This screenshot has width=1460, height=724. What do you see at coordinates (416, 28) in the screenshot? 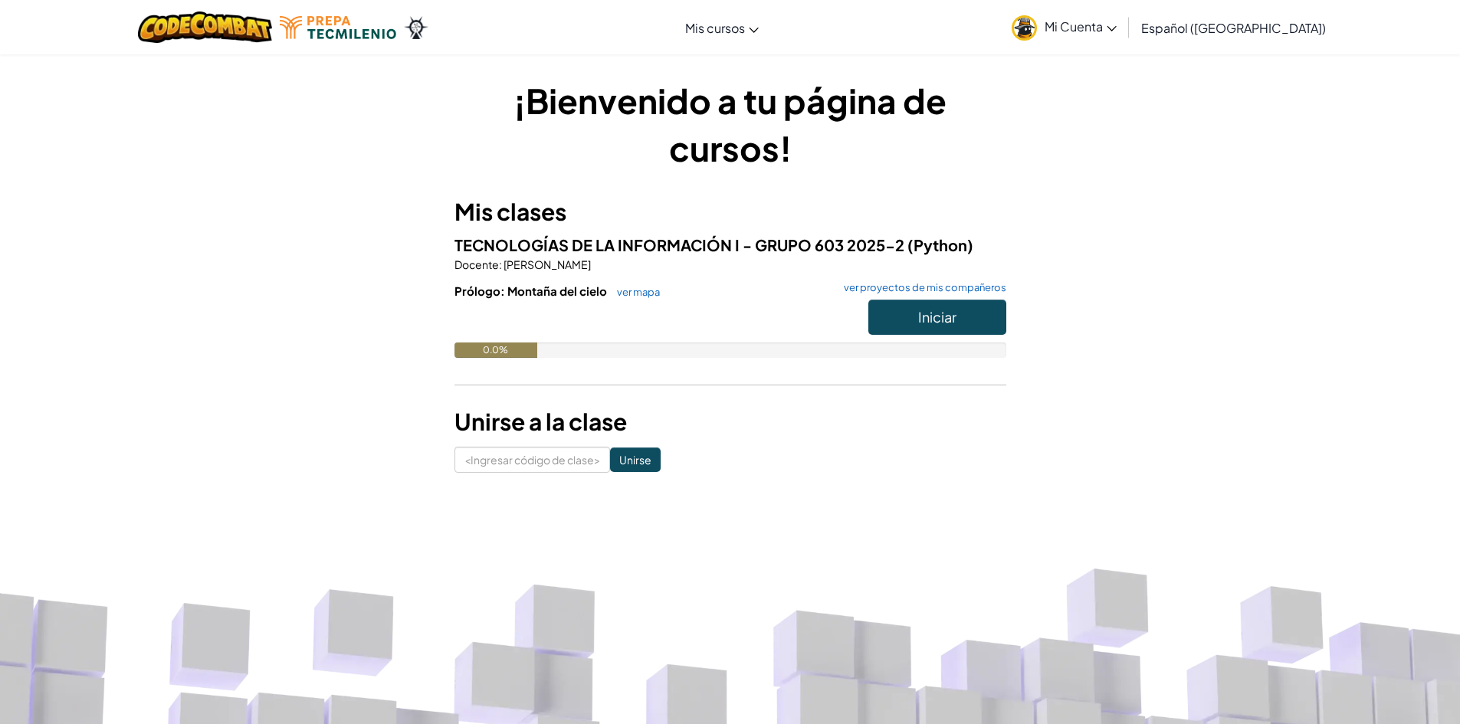
I see `img: Ozaria` at bounding box center [416, 28].